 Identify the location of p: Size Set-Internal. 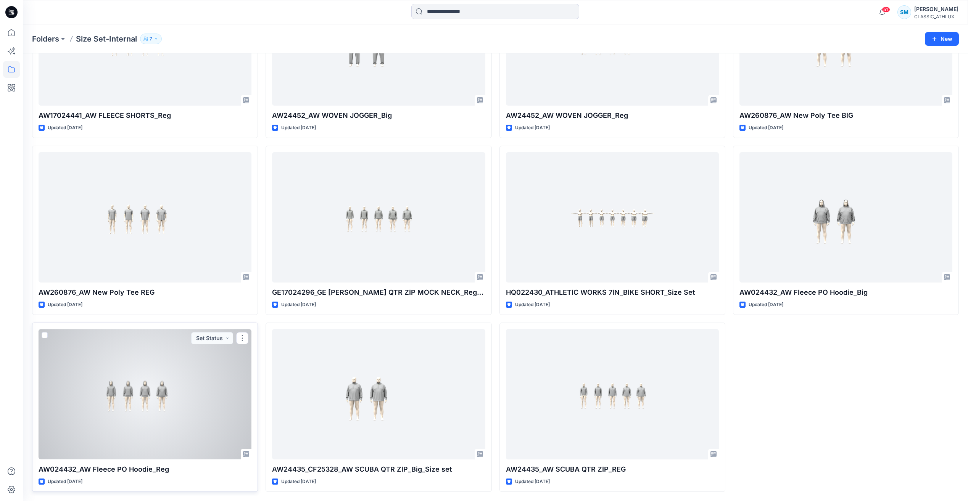
(106, 39).